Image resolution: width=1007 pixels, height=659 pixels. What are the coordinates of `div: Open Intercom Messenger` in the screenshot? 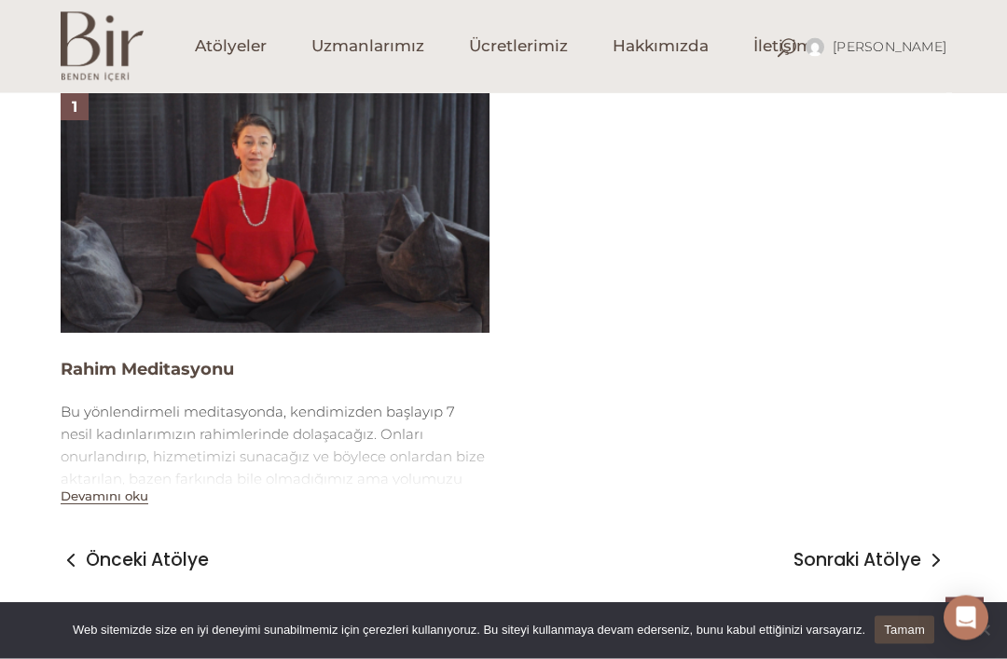 It's located at (966, 618).